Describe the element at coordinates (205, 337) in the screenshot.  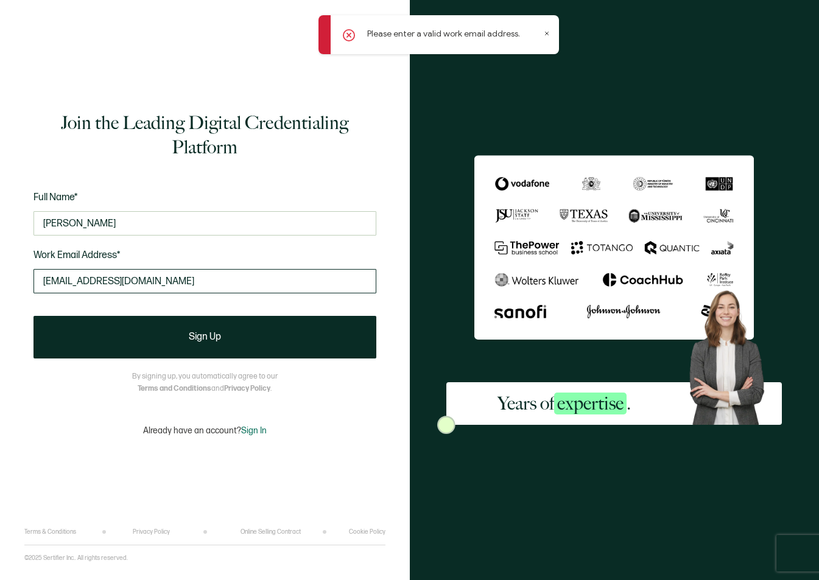
I see `button: Sign Up` at that location.